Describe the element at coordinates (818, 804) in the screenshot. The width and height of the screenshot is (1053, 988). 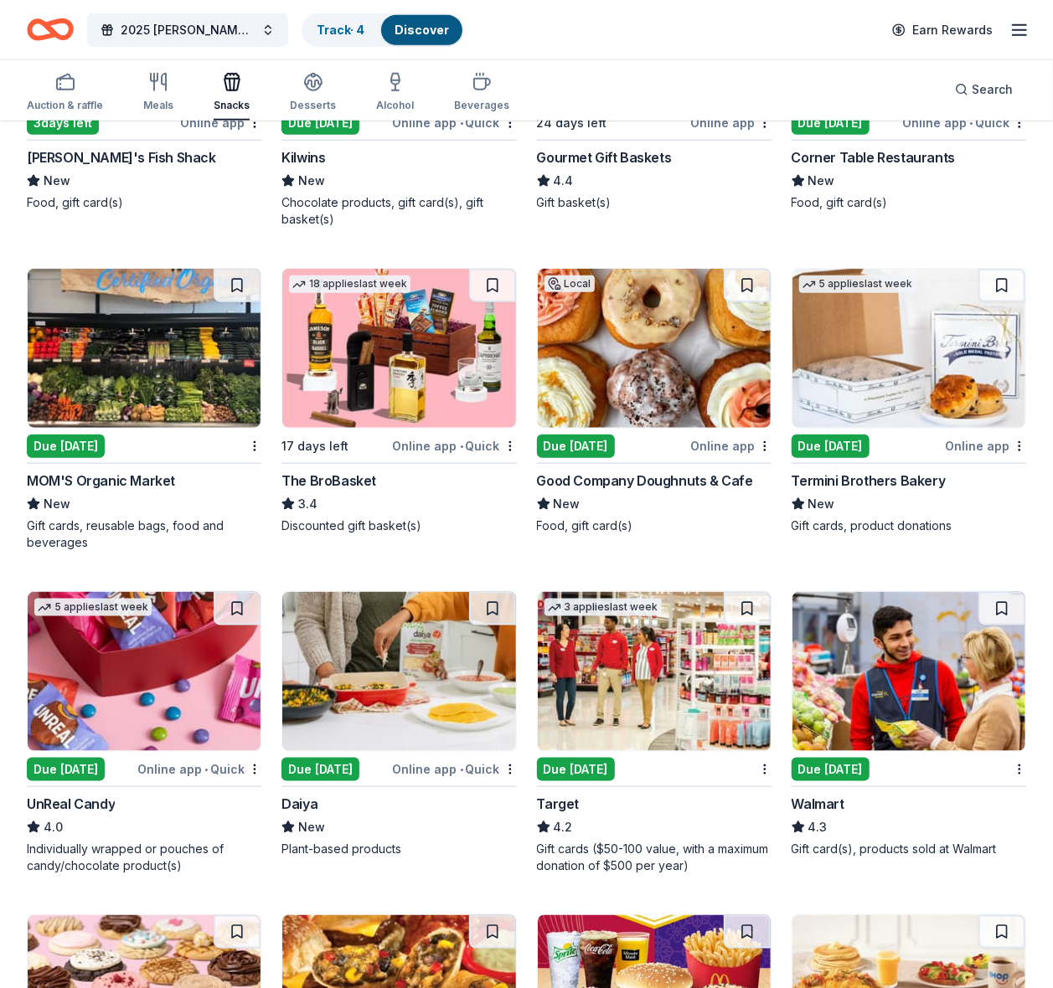
I see `div: Walmart` at that location.